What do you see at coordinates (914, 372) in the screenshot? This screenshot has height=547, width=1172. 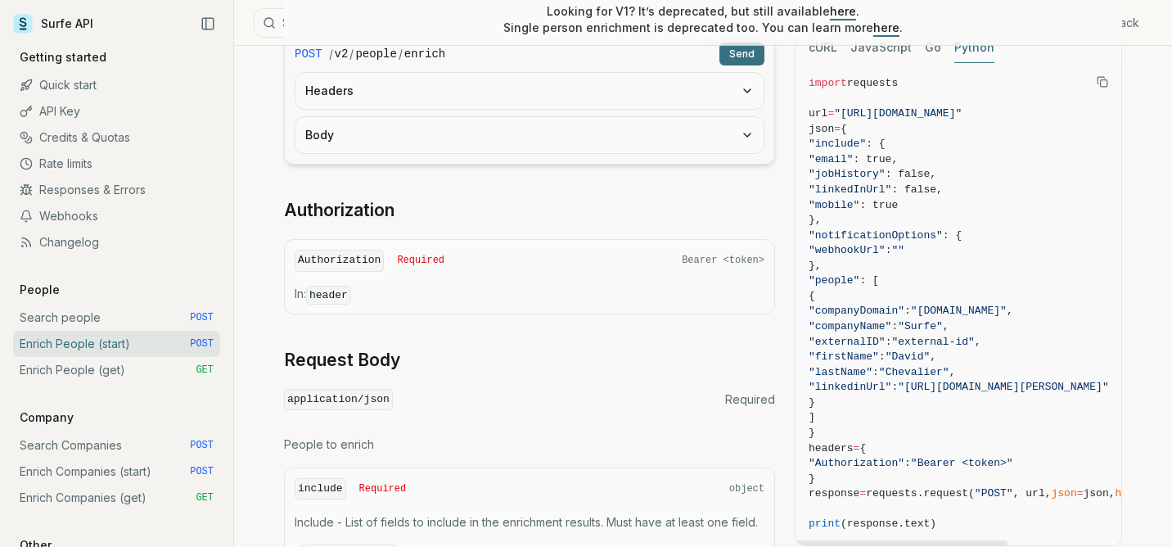 I see `span: "Chevalier"` at bounding box center [914, 372].